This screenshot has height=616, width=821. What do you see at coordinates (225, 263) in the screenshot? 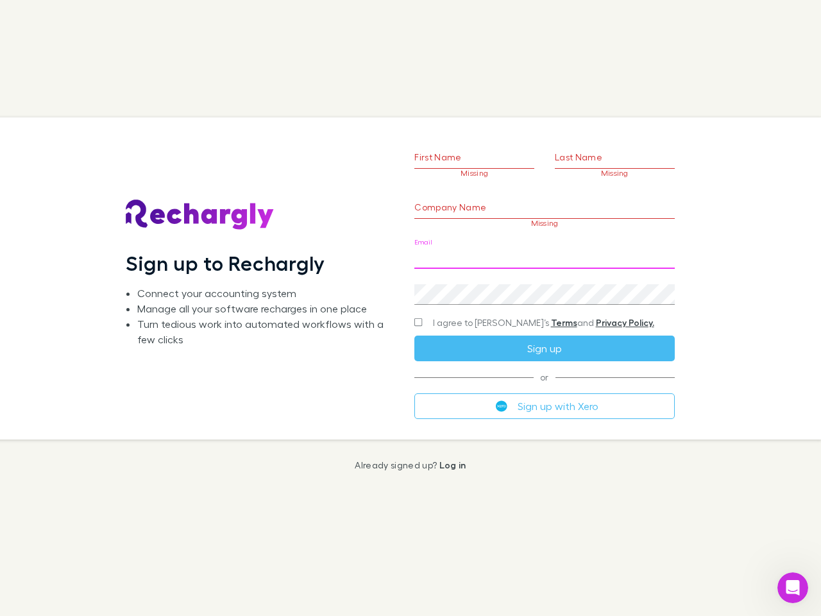
I see `h1: Sign up to Rechargly` at bounding box center [225, 263].